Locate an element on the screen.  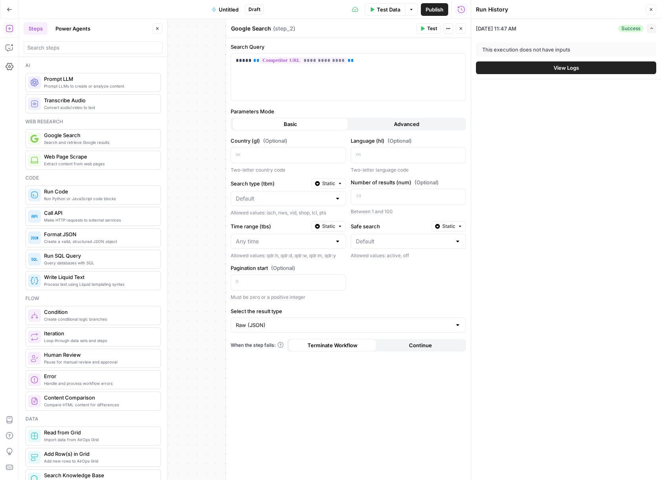
span: Advanced is located at coordinates (406, 124).